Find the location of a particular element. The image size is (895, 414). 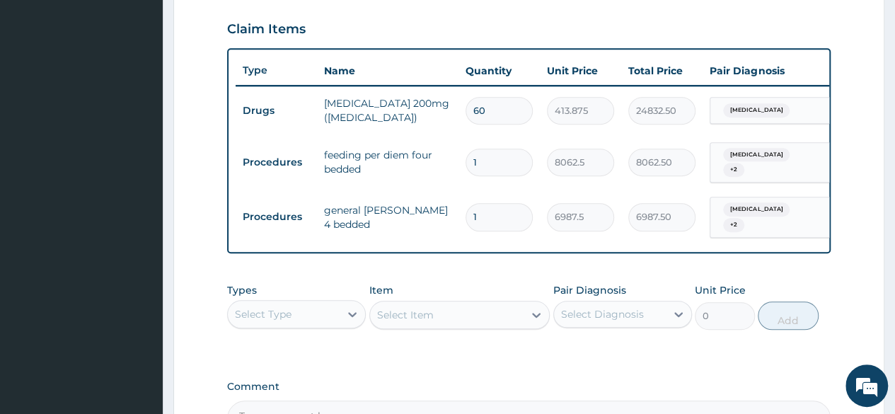

textarea: Type your message and hit 'Enter' is located at coordinates (138, 294).